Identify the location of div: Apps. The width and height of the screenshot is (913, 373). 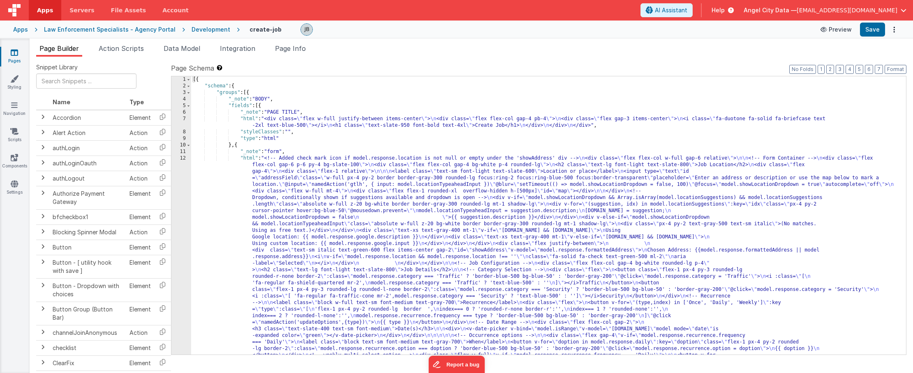
(21, 30).